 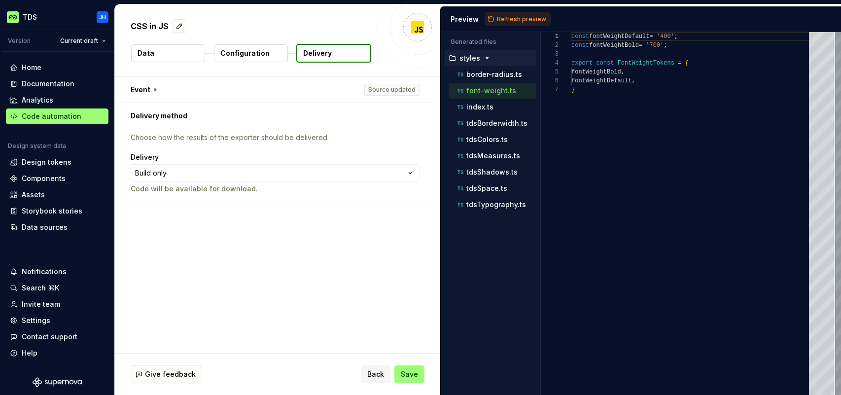 What do you see at coordinates (57, 116) in the screenshot?
I see `a: Code automation` at bounding box center [57, 116].